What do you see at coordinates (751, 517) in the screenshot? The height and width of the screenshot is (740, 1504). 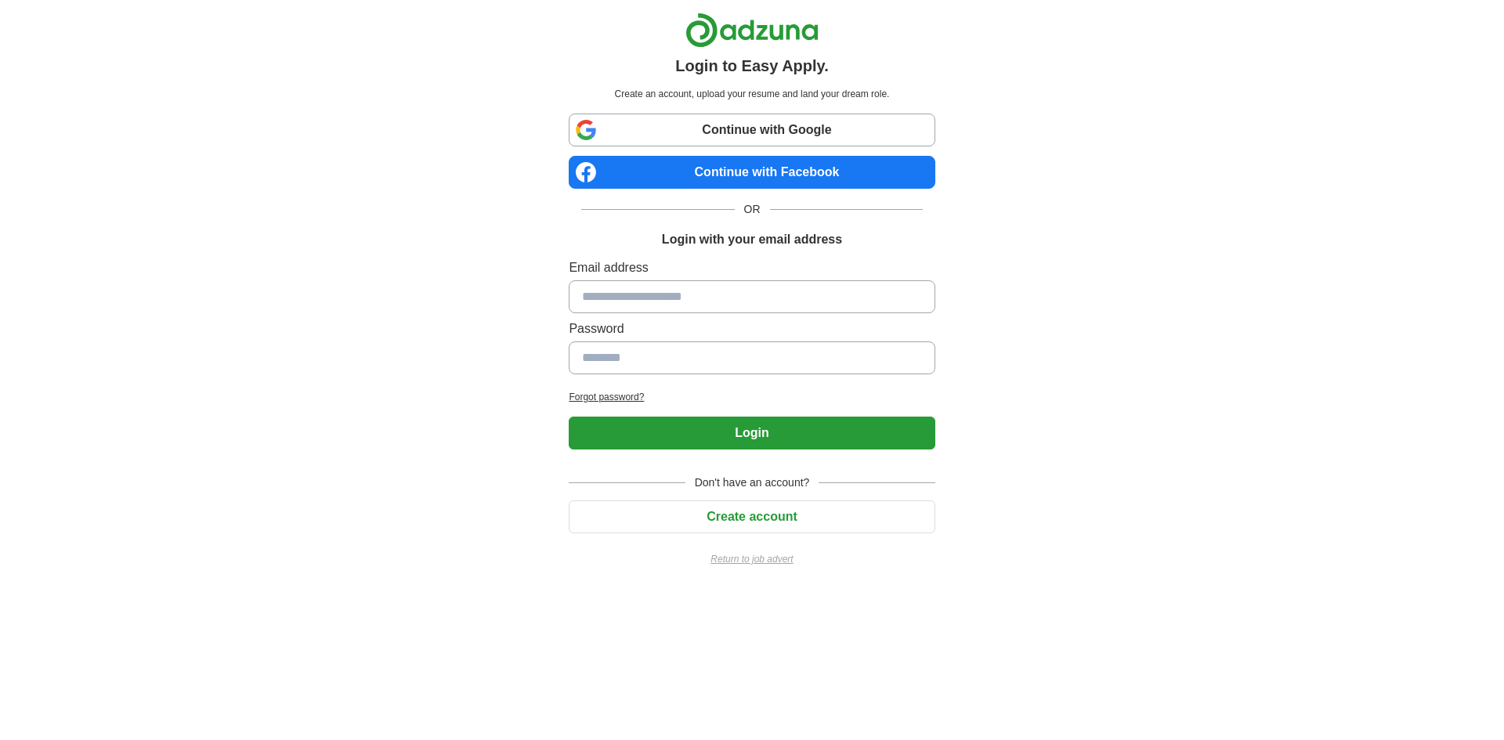 I see `button: Create account` at bounding box center [751, 517].